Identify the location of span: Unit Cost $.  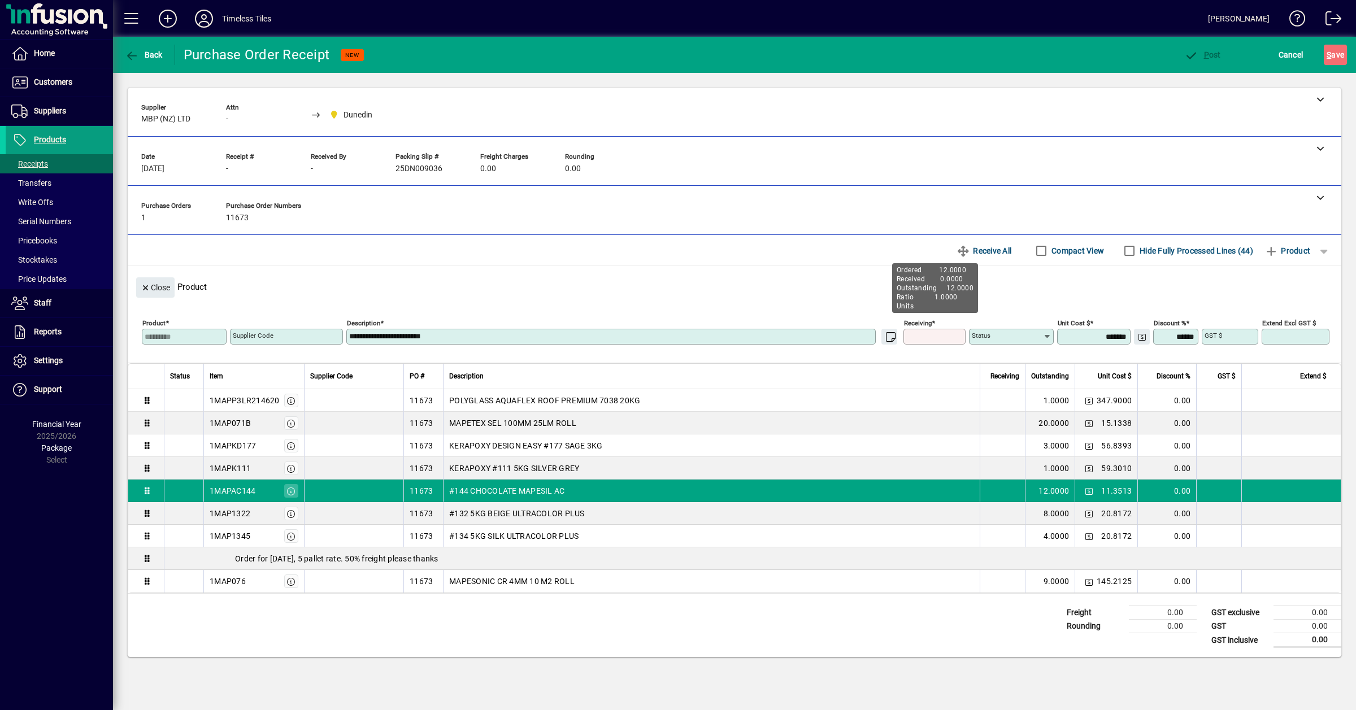
(1115, 376).